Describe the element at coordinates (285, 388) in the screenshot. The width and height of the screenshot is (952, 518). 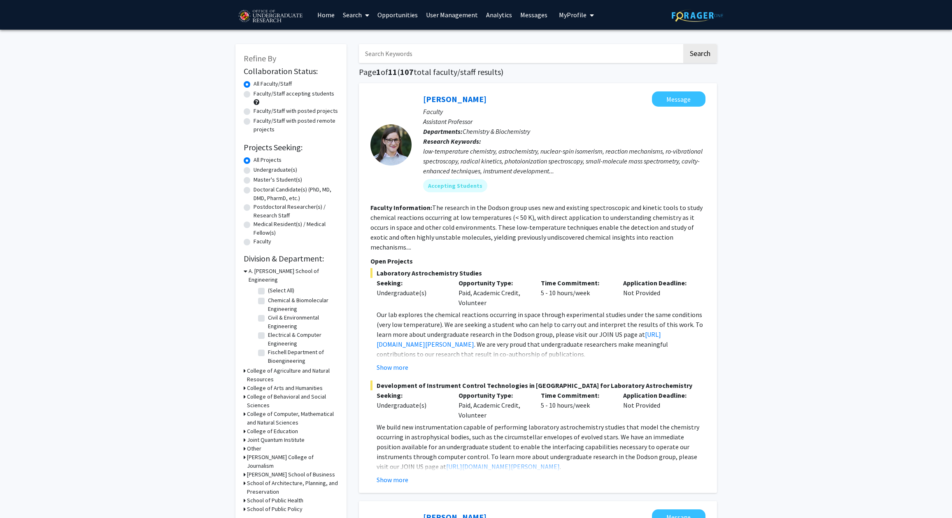
I see `h3: College of Arts and Humanities` at that location.